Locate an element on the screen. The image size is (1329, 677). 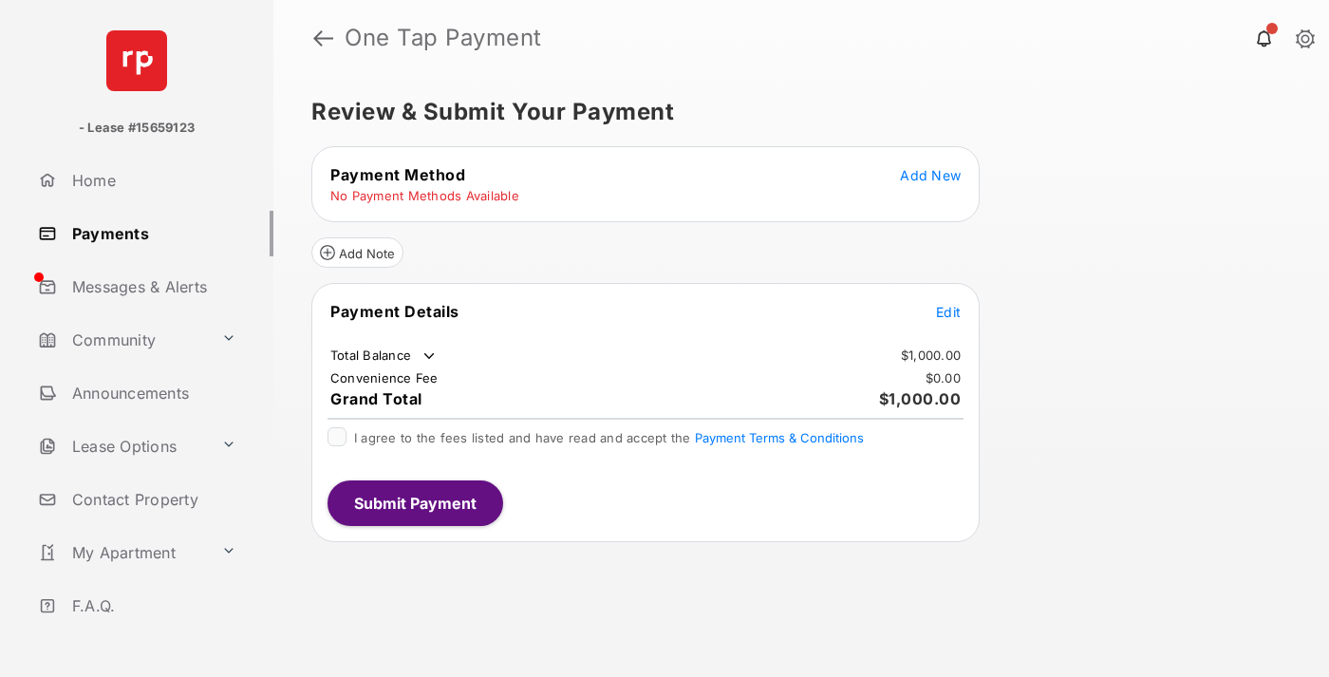
td: No Payment Methods Available is located at coordinates (424, 195).